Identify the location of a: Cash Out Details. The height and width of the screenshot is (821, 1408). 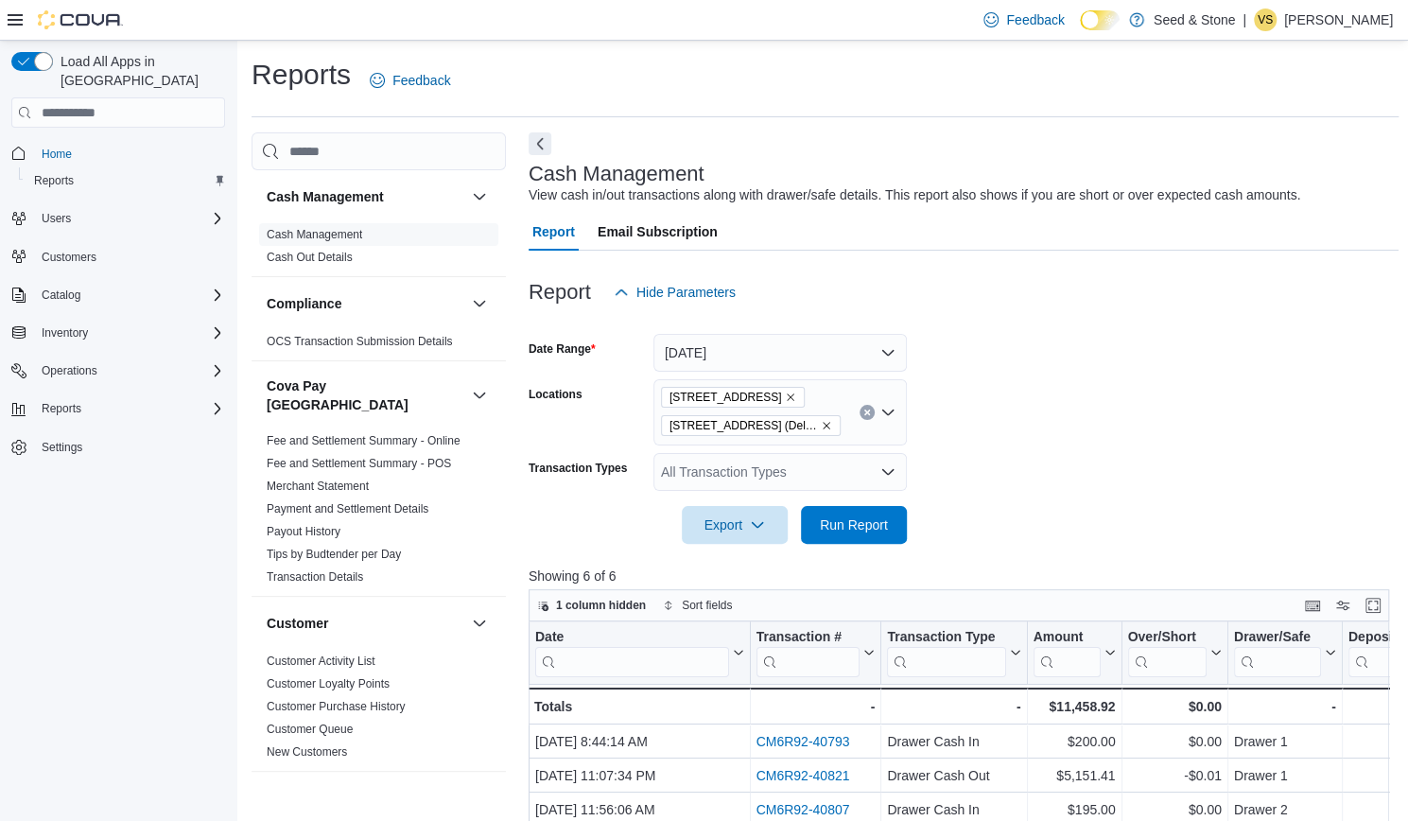
(309, 257).